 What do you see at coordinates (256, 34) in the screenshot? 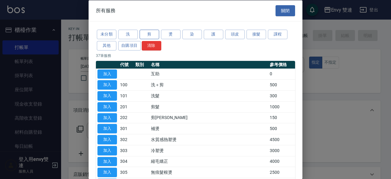
I see `button: 接髮` at bounding box center [256, 34].